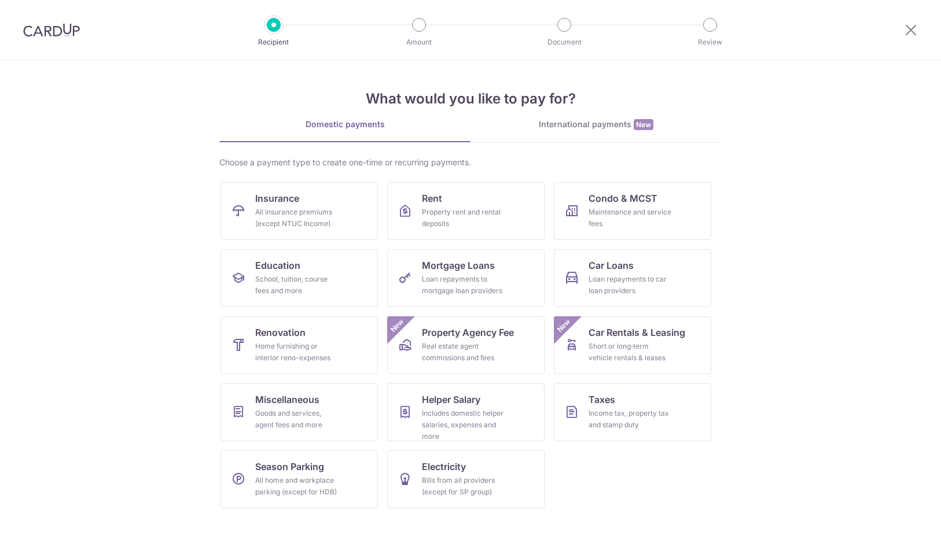 The image size is (941, 540). Describe the element at coordinates (470, 99) in the screenshot. I see `h4: What would you like to pay for?` at that location.